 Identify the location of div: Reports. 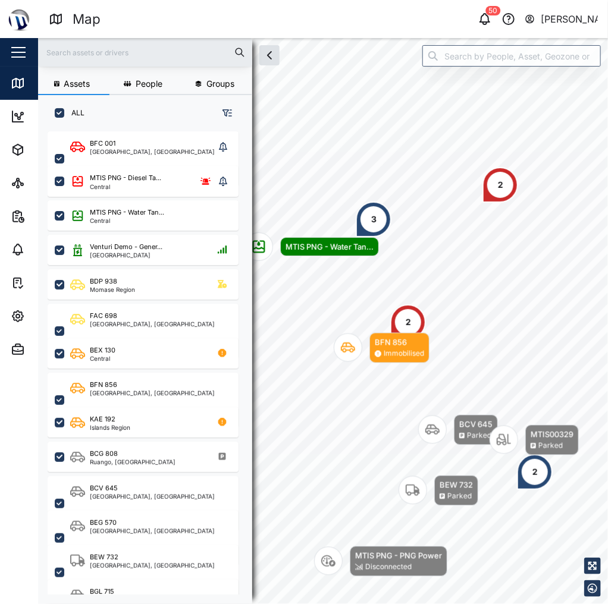
(51, 216).